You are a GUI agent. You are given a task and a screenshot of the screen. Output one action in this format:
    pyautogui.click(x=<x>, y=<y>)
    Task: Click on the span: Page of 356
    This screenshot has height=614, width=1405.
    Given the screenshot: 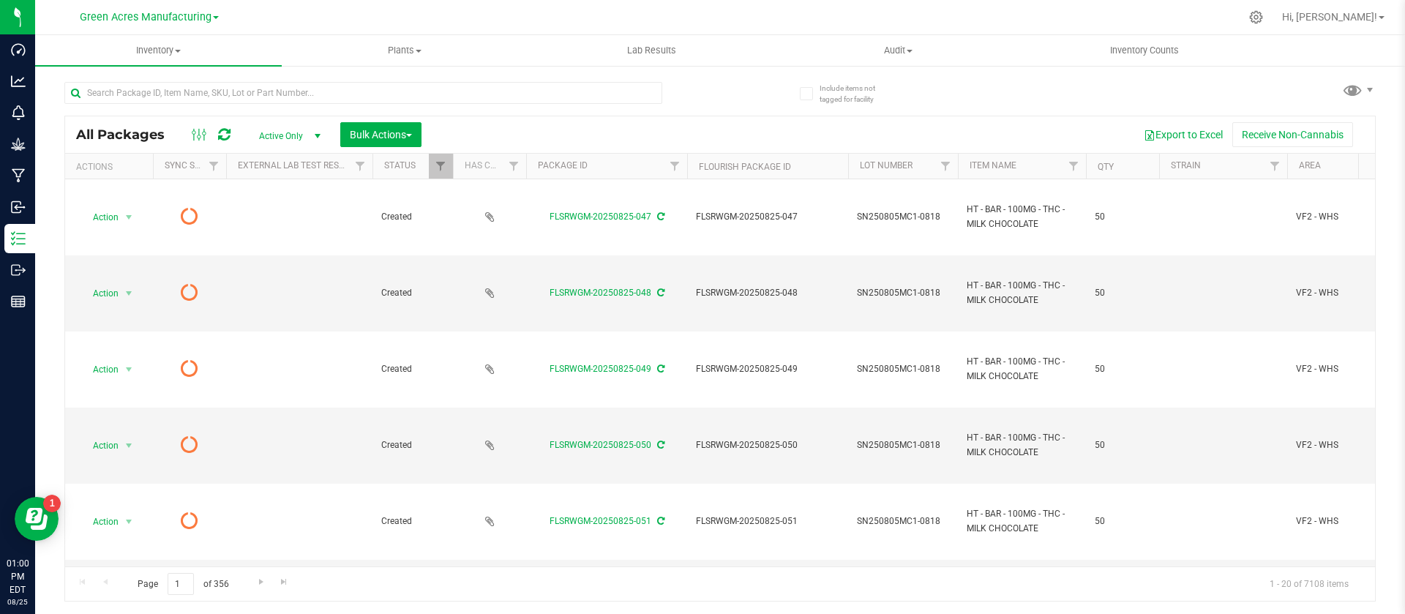 What is the action you would take?
    pyautogui.click(x=183, y=584)
    